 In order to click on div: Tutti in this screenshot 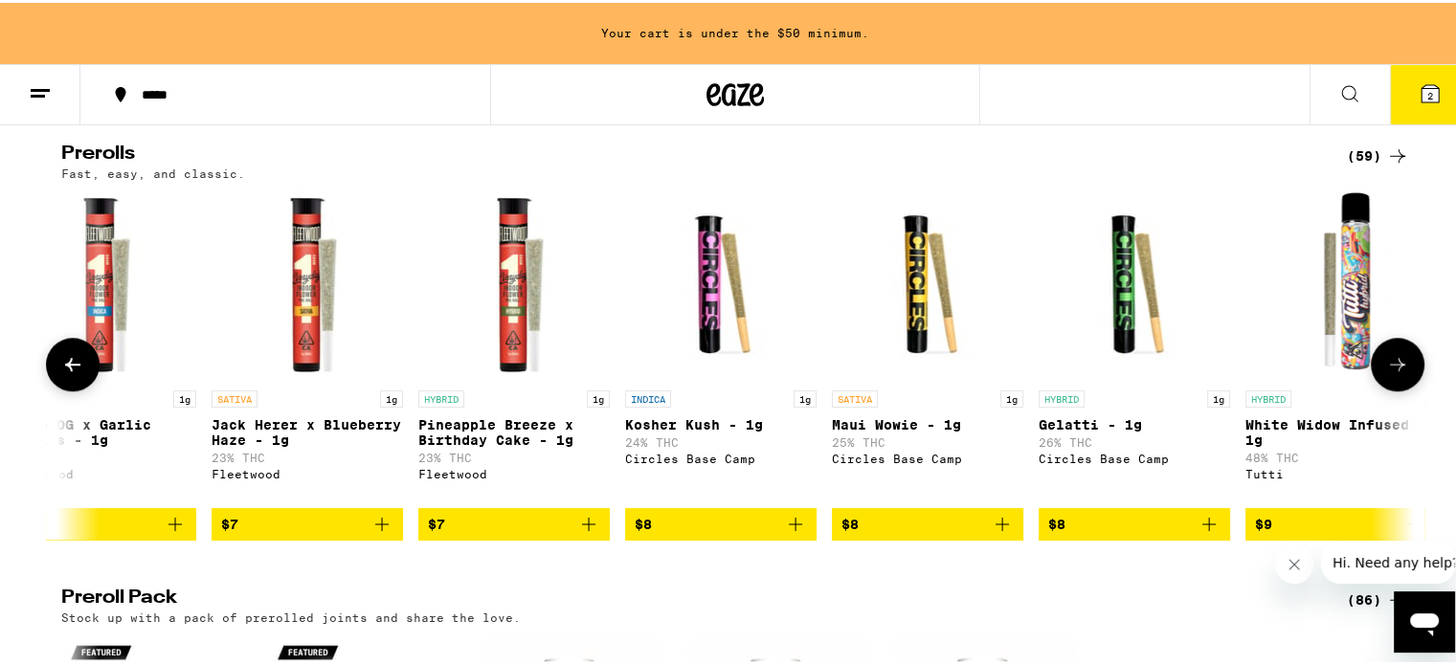, I will do `click(1341, 471)`.